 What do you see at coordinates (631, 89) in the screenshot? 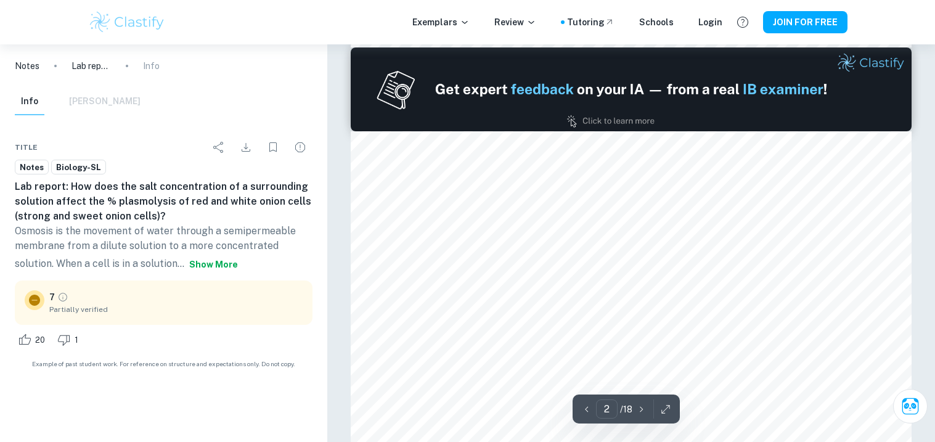
I see `a: Ad` at bounding box center [631, 89].